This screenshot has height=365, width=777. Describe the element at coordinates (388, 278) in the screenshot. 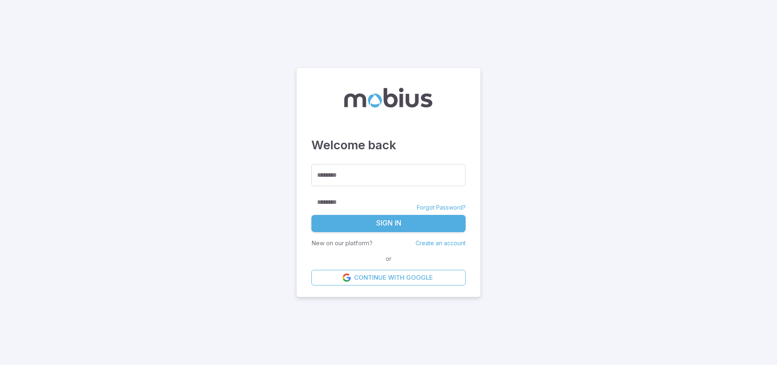

I see `a: Continue with Google` at that location.